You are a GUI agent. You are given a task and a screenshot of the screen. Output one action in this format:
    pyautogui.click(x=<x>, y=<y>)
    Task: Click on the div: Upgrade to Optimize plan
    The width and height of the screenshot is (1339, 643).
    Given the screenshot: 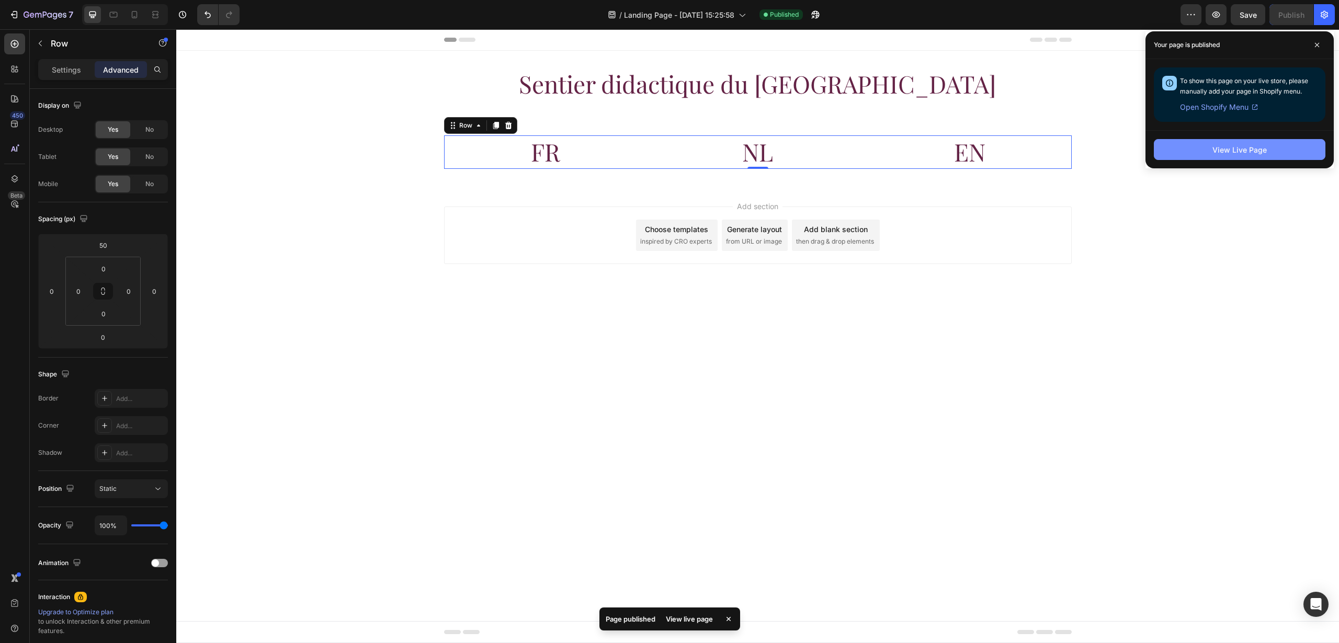 What is the action you would take?
    pyautogui.click(x=103, y=613)
    